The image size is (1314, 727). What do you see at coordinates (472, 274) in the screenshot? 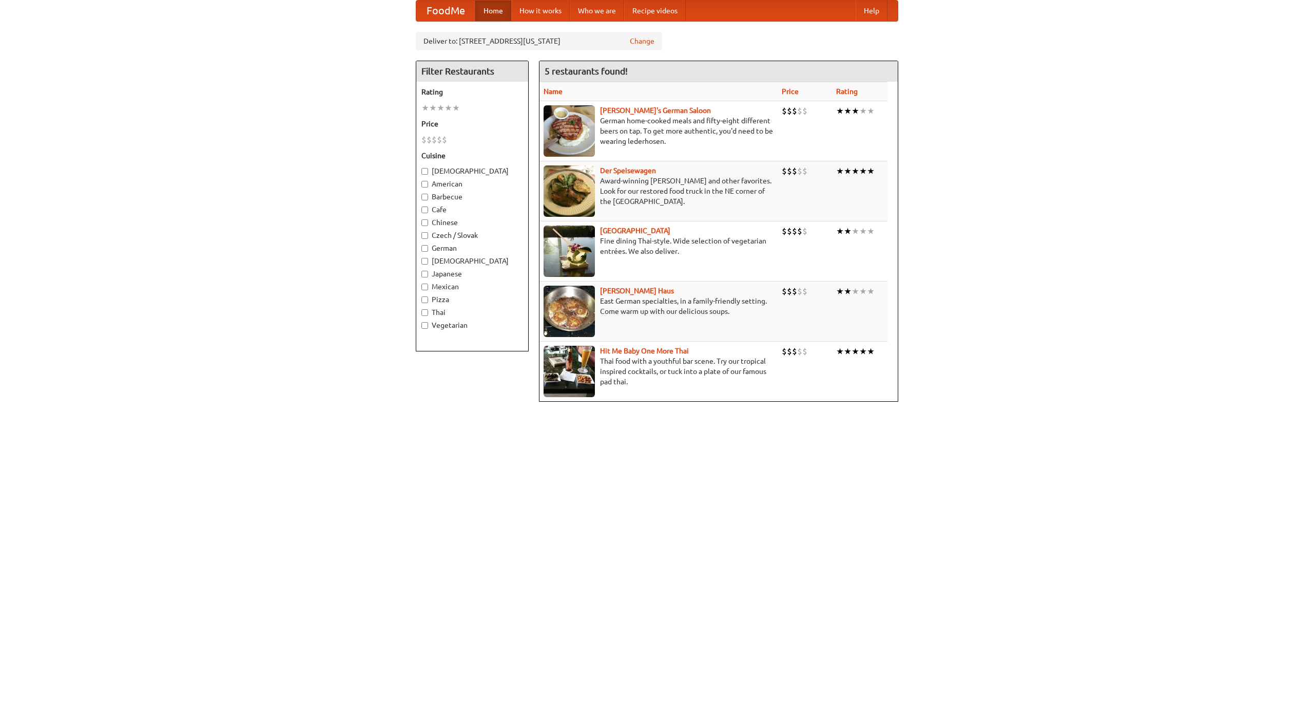
I see `label: Japanese` at bounding box center [472, 274].